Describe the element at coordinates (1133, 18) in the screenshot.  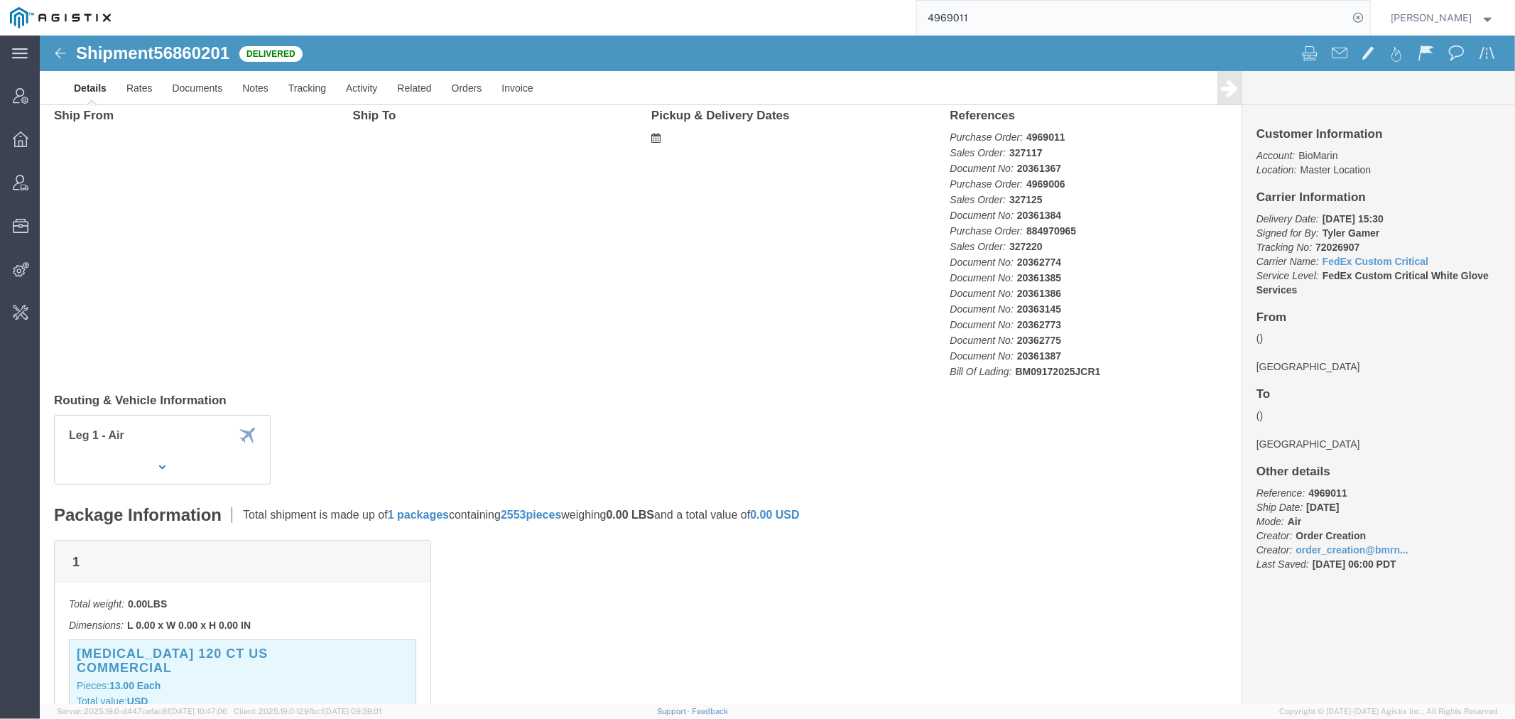
I see `input: Search for shipment number, reference number` at that location.